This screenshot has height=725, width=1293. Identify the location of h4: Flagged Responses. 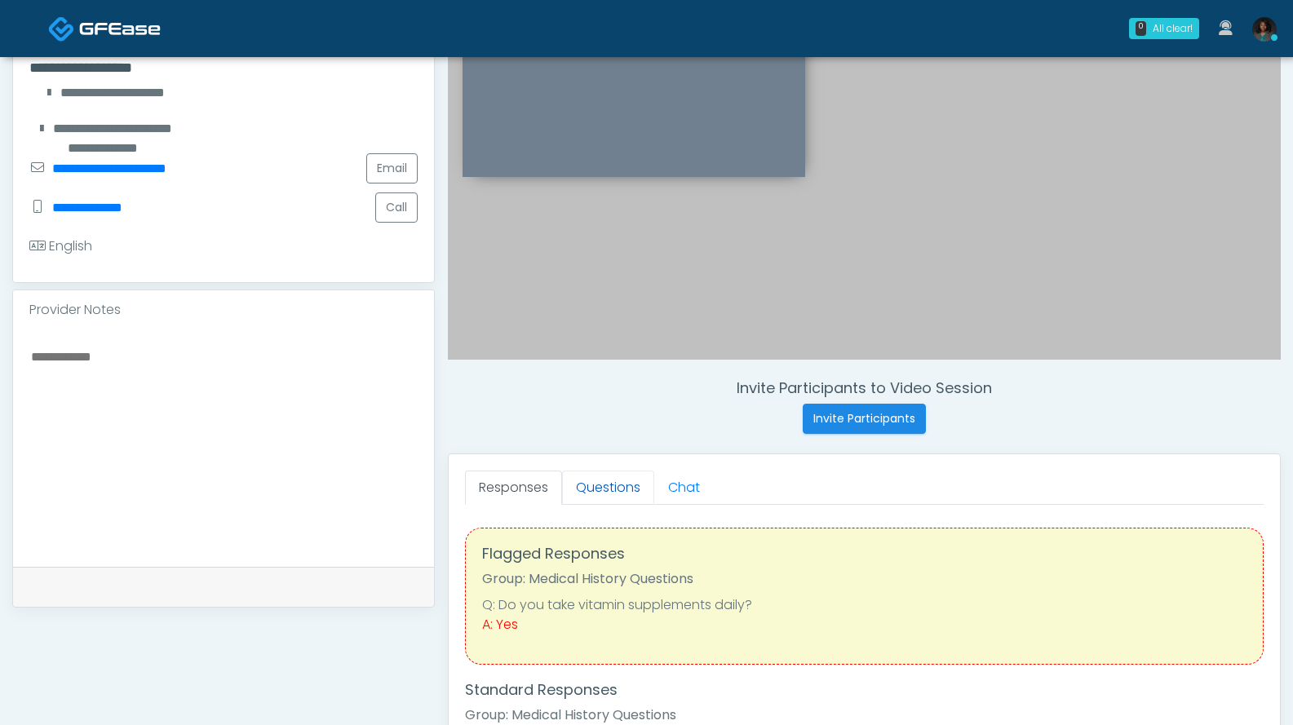
(864, 554).